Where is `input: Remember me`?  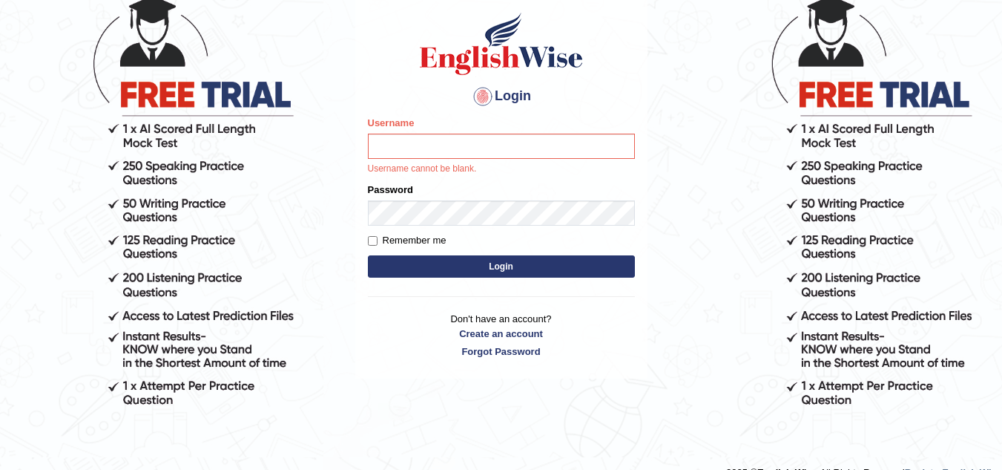 input: Remember me is located at coordinates (372, 240).